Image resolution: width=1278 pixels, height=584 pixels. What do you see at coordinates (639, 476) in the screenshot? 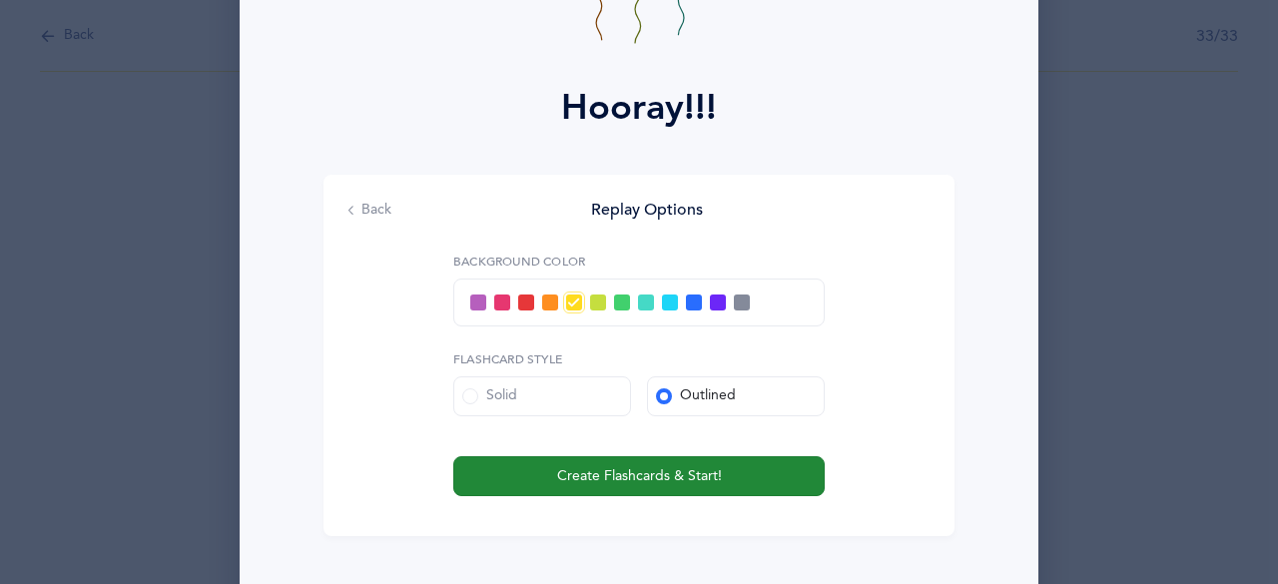
I see `span: Create Flashcards & Start!` at bounding box center [639, 476].